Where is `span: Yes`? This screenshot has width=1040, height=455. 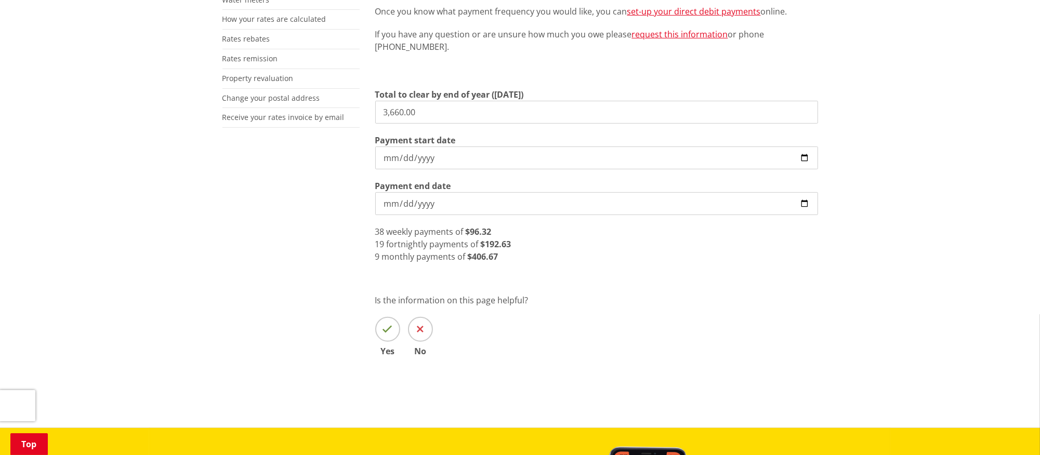 span: Yes is located at coordinates (388, 351).